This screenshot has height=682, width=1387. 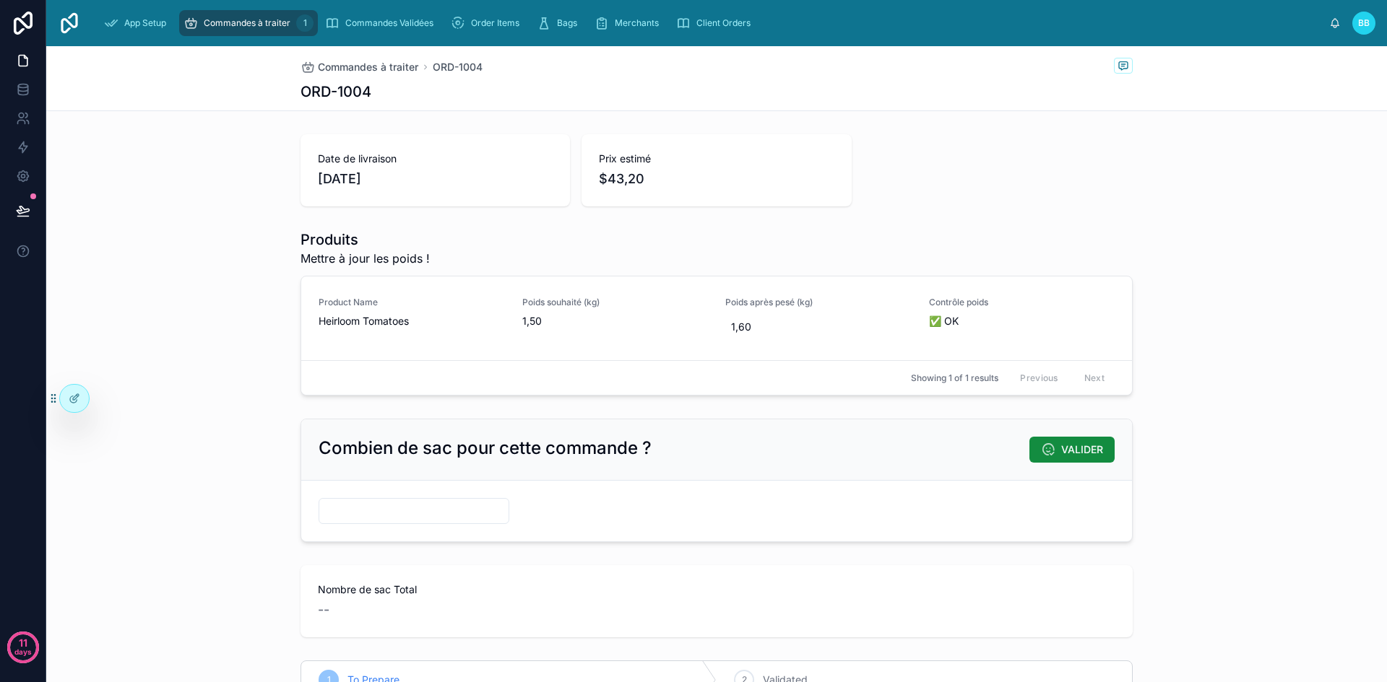 What do you see at coordinates (145, 23) in the screenshot?
I see `span: App Setup` at bounding box center [145, 23].